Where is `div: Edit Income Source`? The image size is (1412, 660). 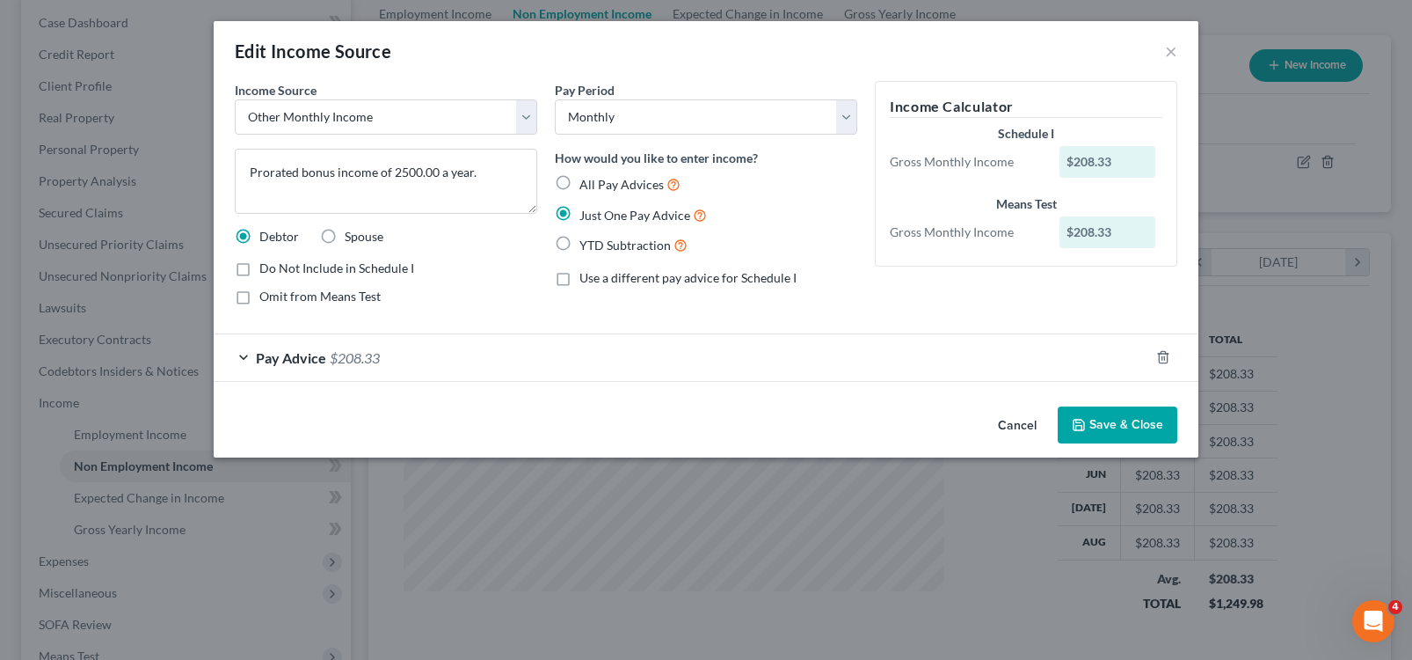
div: Edit Income Source is located at coordinates (313, 51).